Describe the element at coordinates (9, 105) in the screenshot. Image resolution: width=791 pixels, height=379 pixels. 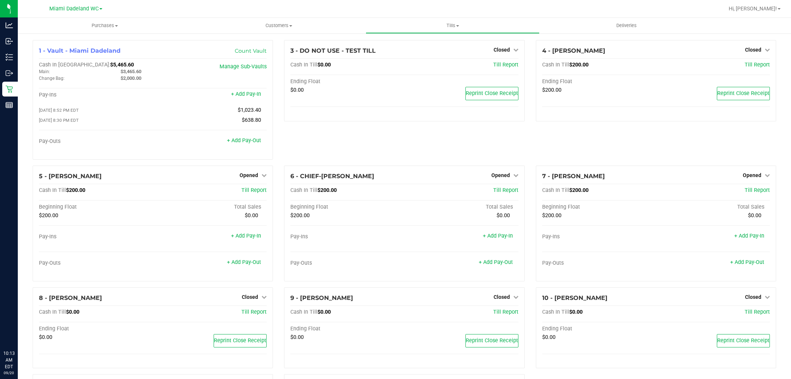
I see `inline-svg: Reports` at that location.